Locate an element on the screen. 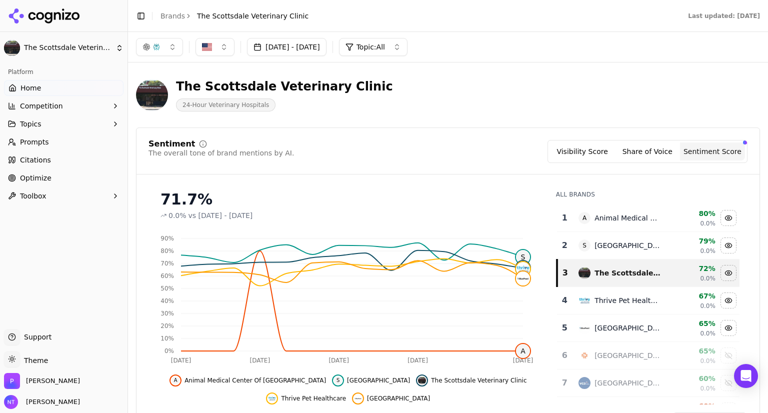 This screenshot has height=413, width=768. div: 3 is located at coordinates (565, 273).